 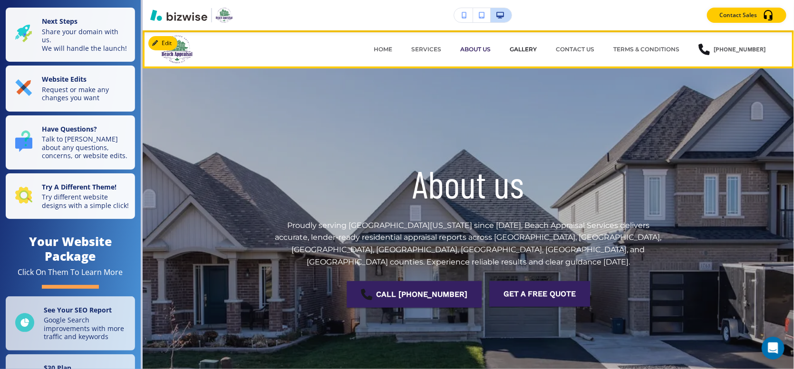 What do you see at coordinates (70, 249) in the screenshot?
I see `h4: Your Website Package` at bounding box center [70, 249].